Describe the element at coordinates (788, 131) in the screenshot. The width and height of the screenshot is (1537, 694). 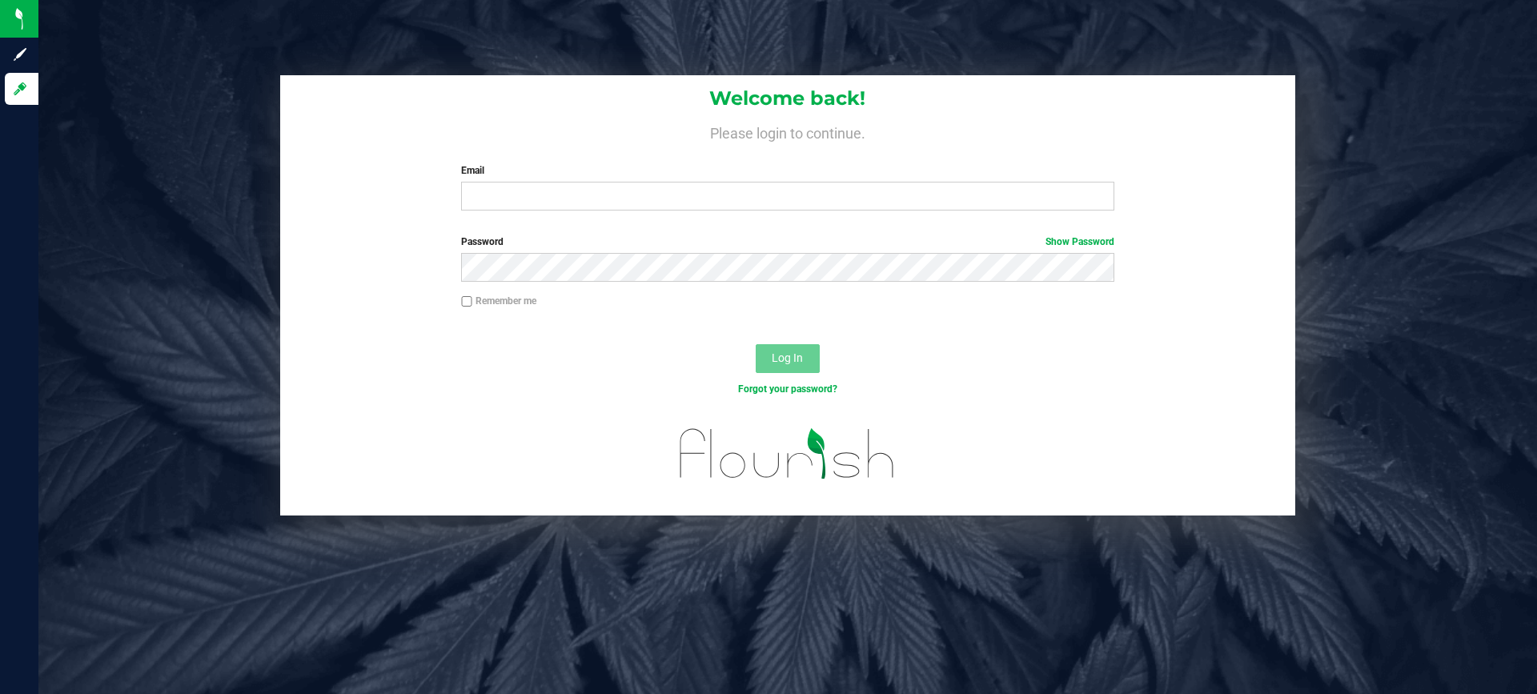
I see `h4: Please login to continue.` at that location.